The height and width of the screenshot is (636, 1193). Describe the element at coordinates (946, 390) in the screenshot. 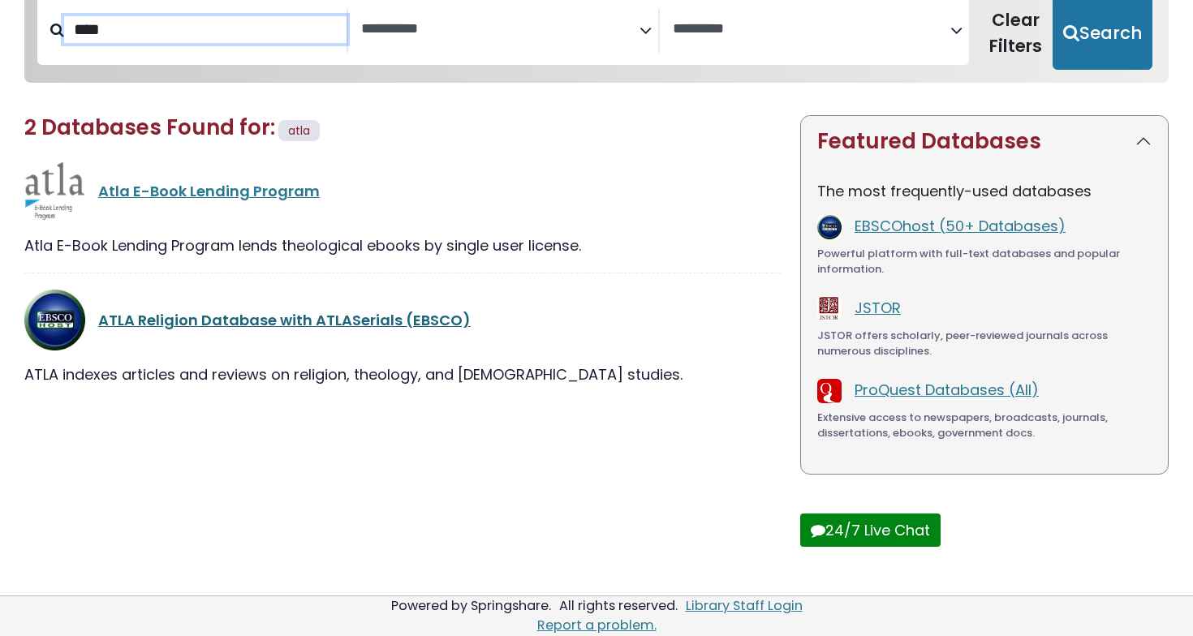

I see `a: ProQuest Databases (All)` at that location.